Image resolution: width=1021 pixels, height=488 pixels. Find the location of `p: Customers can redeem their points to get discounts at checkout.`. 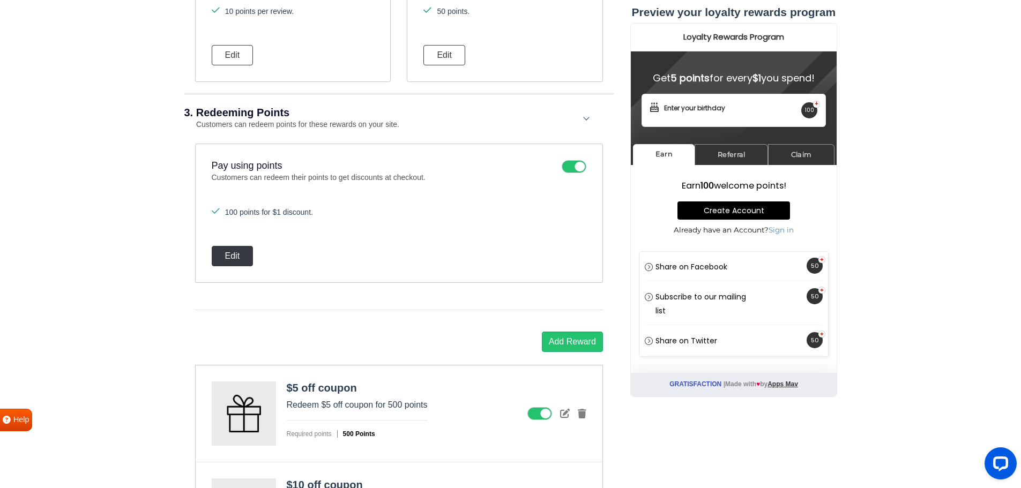

p: Customers can redeem their points to get discounts at checkout. is located at coordinates (384, 184).